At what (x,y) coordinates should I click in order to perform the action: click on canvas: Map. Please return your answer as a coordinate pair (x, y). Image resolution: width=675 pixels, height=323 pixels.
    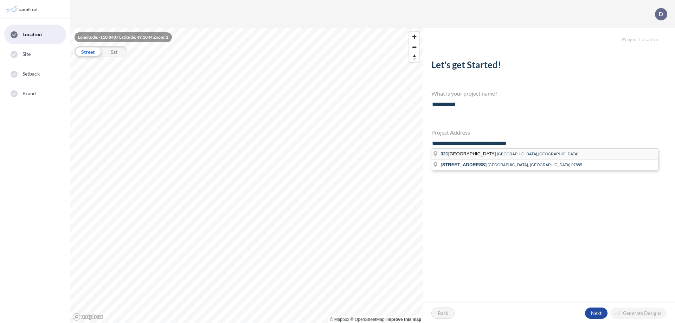
    Looking at the image, I should click on (247, 175).